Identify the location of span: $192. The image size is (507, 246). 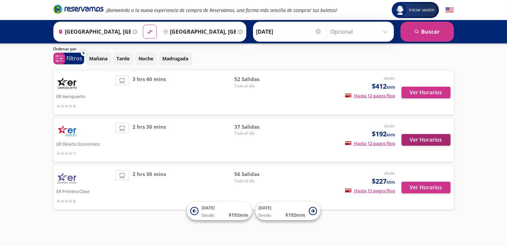
(383, 134).